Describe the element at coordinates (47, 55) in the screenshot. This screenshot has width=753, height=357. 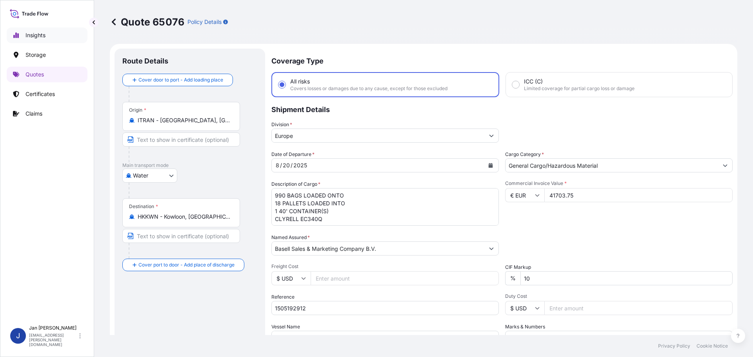
I see `a: Storage` at that location.